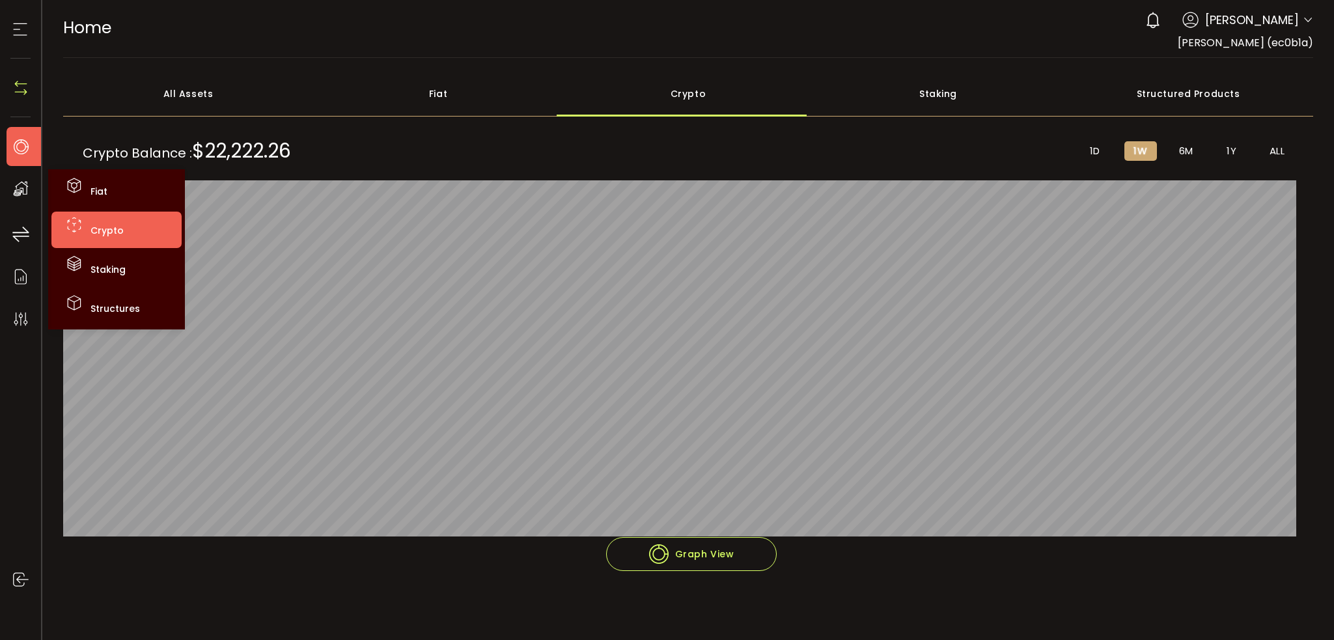 Image resolution: width=1334 pixels, height=640 pixels. I want to click on img: N4P5cjLOiQAAAABJRU5ErkJggg==, so click(21, 88).